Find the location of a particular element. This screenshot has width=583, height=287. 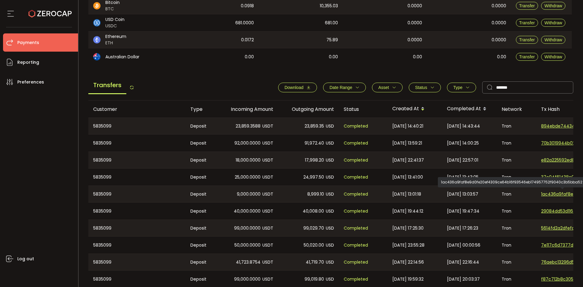

button: Date Range is located at coordinates (344, 87).